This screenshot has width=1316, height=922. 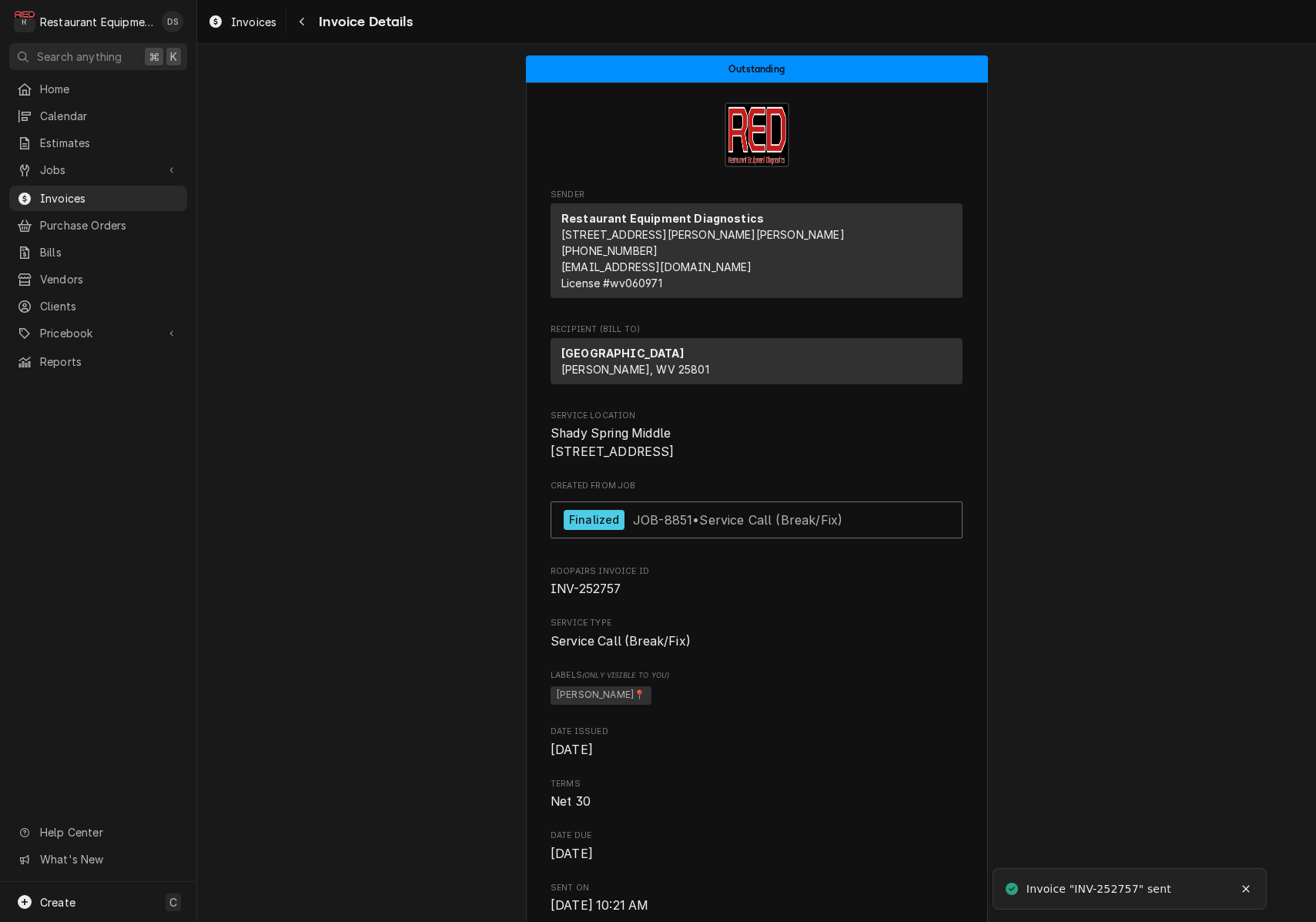 I want to click on span: Clients, so click(x=109, y=306).